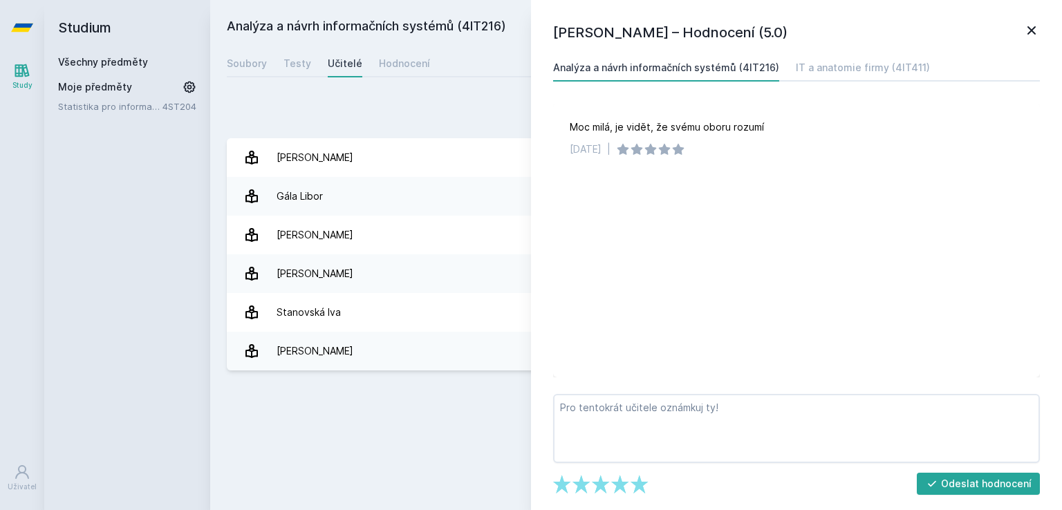 The height and width of the screenshot is (510, 1062). What do you see at coordinates (299, 196) in the screenshot?
I see `div: Gála Libor` at bounding box center [299, 196].